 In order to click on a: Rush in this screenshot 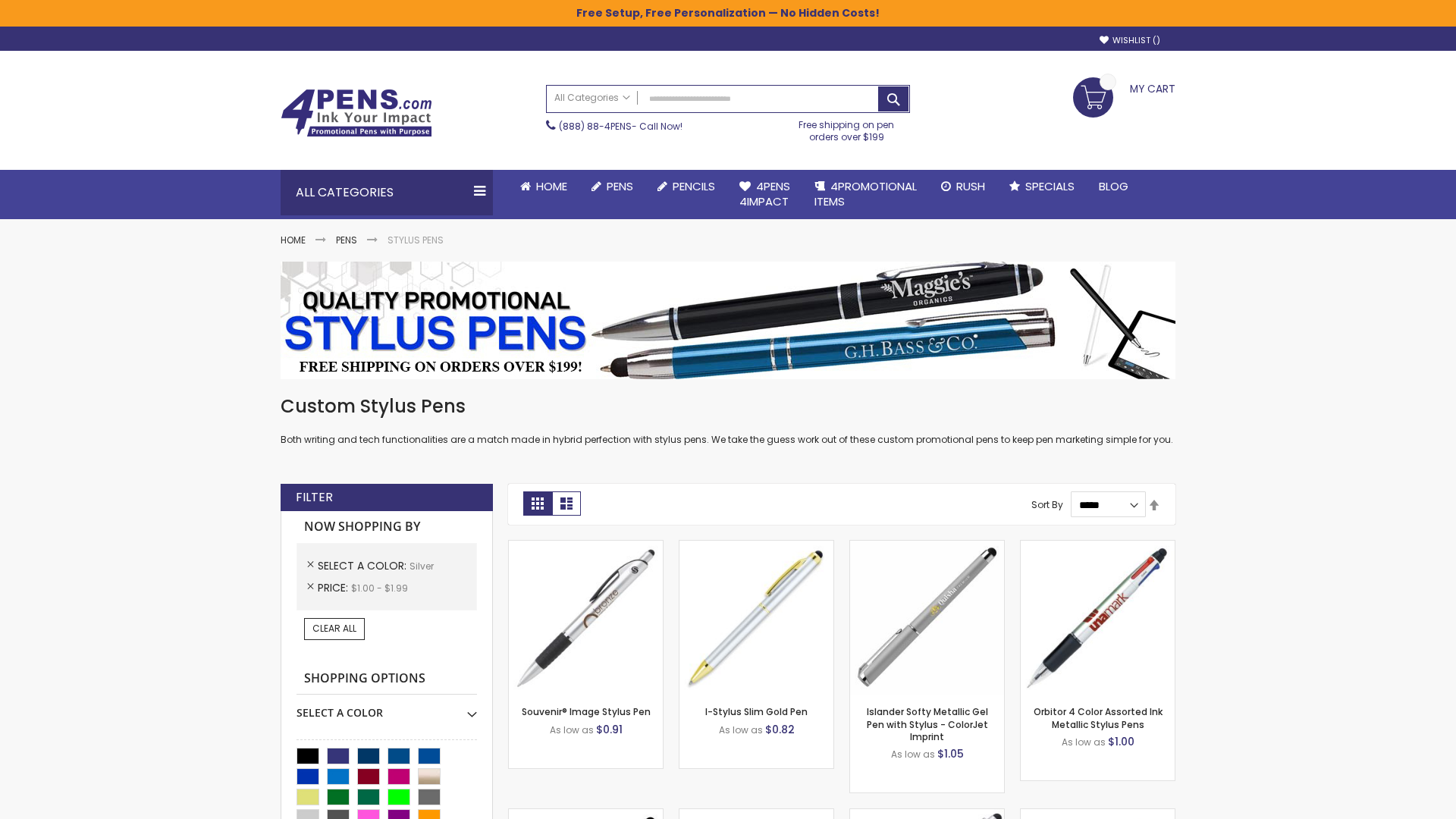, I will do `click(963, 186)`.